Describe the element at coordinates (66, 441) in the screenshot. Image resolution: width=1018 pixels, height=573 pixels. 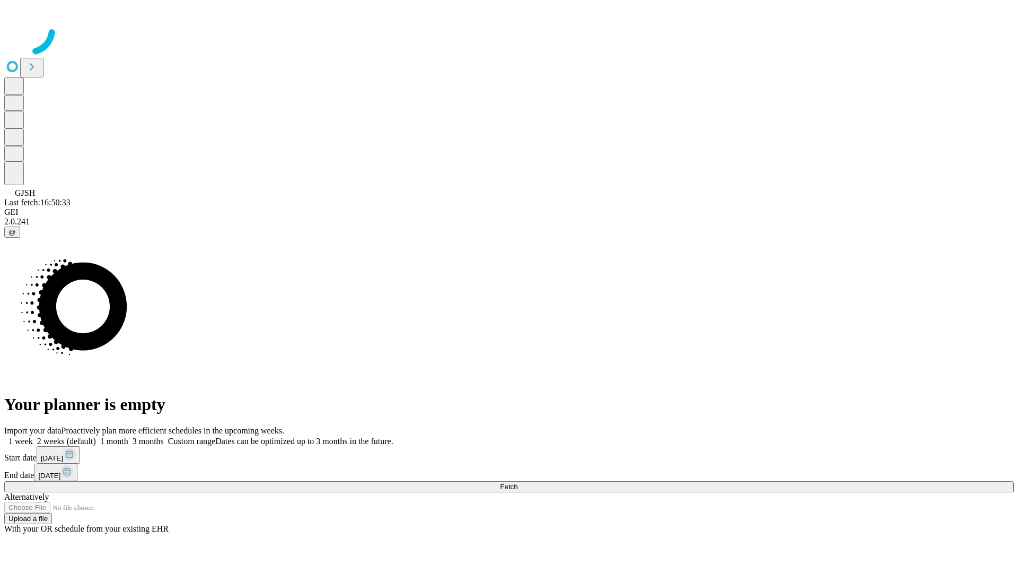
I see `span: 2 weeks (default)` at that location.